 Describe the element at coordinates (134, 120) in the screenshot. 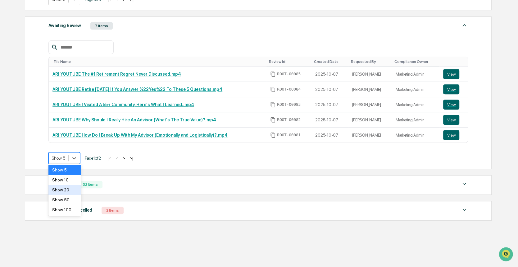

I see `a: ARI YOUTUBE Why Should I Really Hire An Advisor (What's The True Value)?.mp4` at that location.